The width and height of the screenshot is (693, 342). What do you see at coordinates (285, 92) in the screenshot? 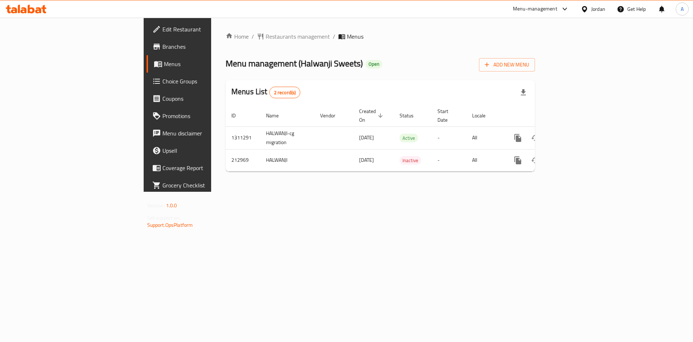
I see `div: Total records count` at bounding box center [285, 92].